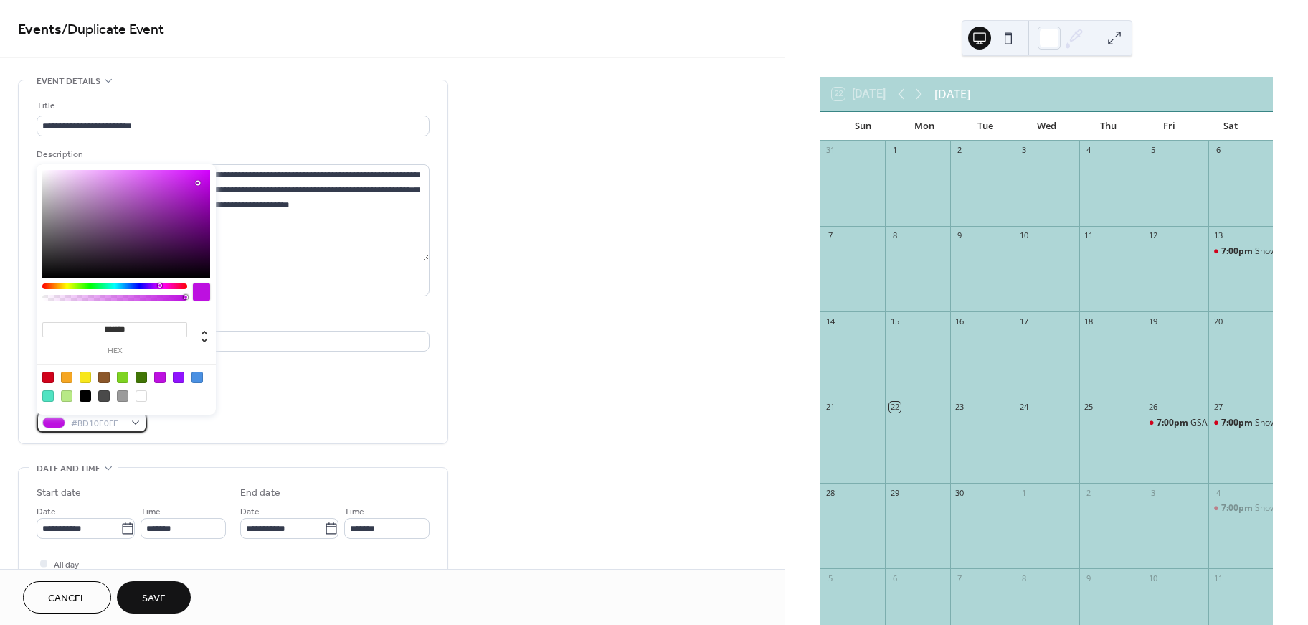 Image resolution: width=1308 pixels, height=625 pixels. Describe the element at coordinates (959, 321) in the screenshot. I see `div: 16` at that location.